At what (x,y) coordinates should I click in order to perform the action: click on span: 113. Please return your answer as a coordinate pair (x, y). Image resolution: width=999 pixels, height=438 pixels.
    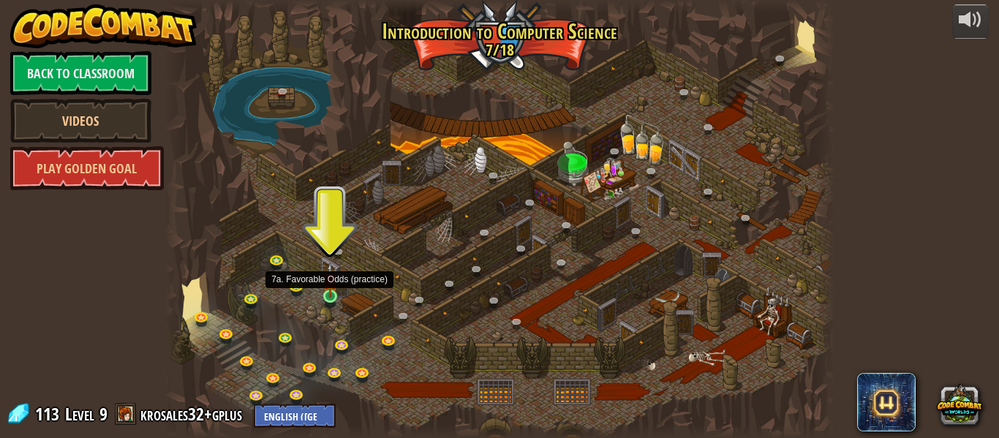
    Looking at the image, I should click on (49, 414).